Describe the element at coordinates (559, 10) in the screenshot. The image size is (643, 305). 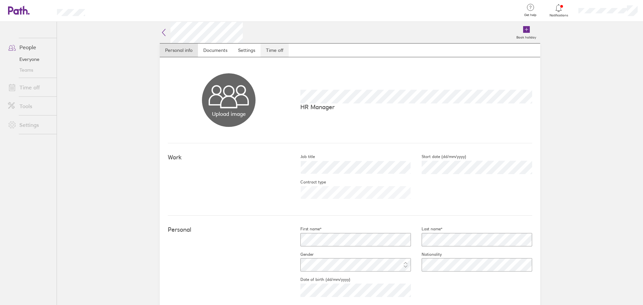
I see `a: Notifications` at that location.